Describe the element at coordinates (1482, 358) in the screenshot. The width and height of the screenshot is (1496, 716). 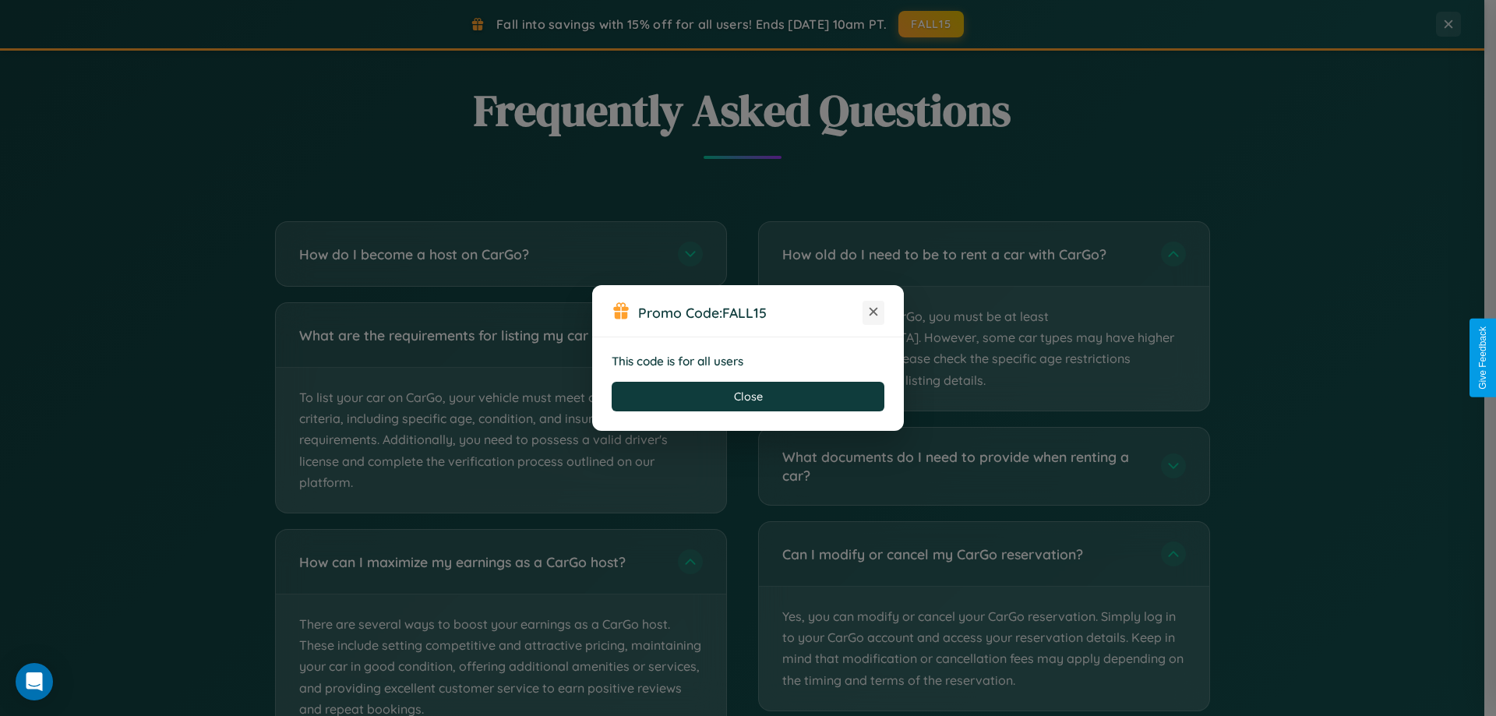
I see `div: Give Feedback` at that location.